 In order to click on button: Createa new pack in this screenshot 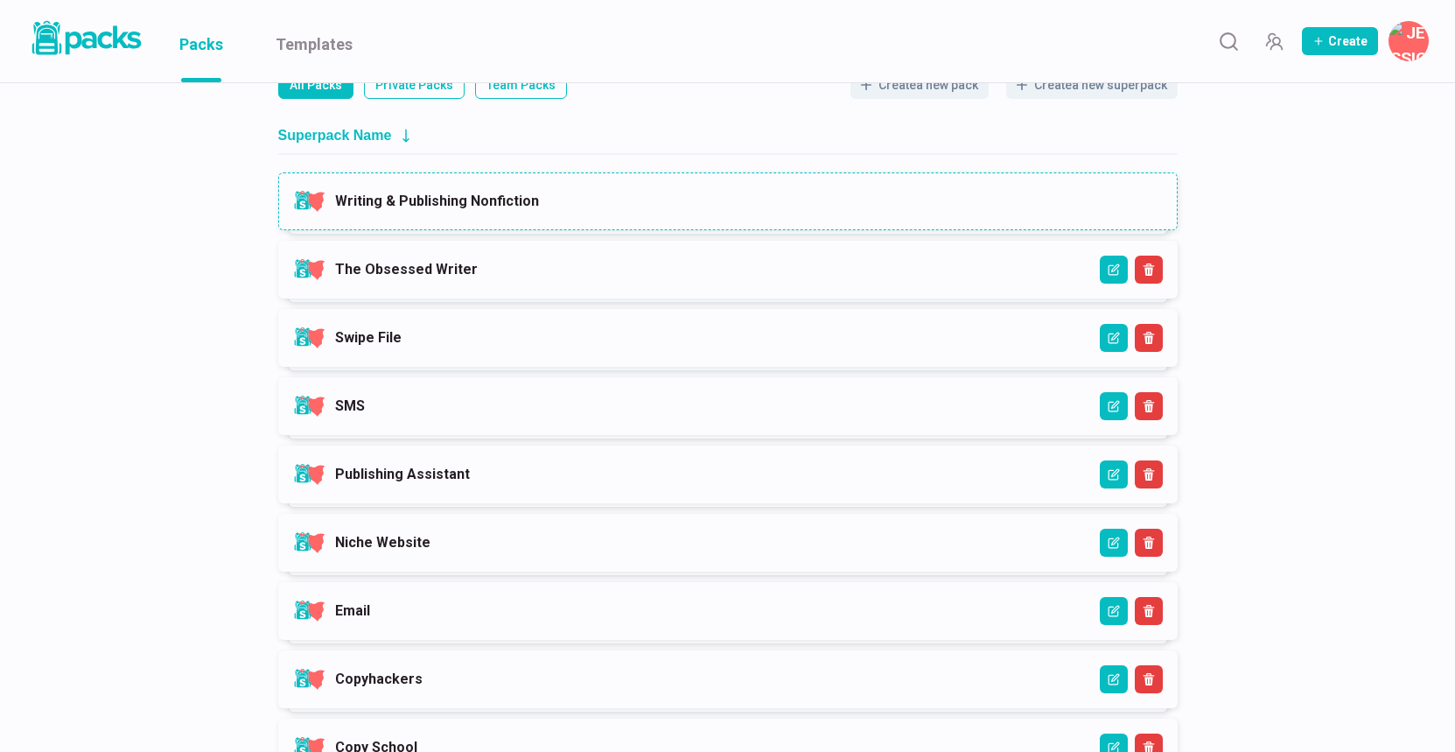, I will do `click(920, 85)`.